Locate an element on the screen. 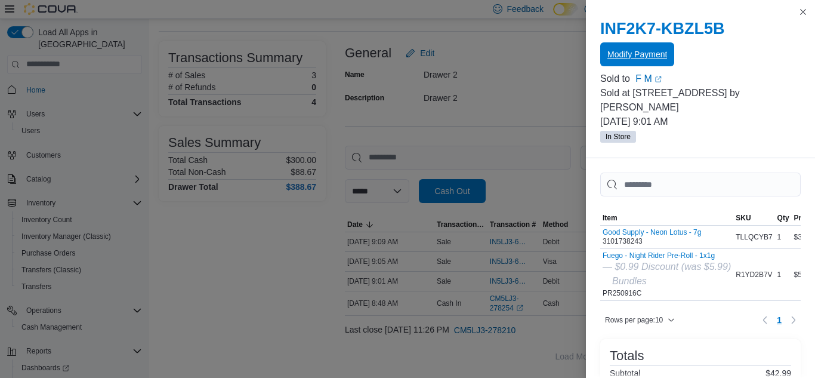 The height and width of the screenshot is (378, 815). span: Item is located at coordinates (610, 218).